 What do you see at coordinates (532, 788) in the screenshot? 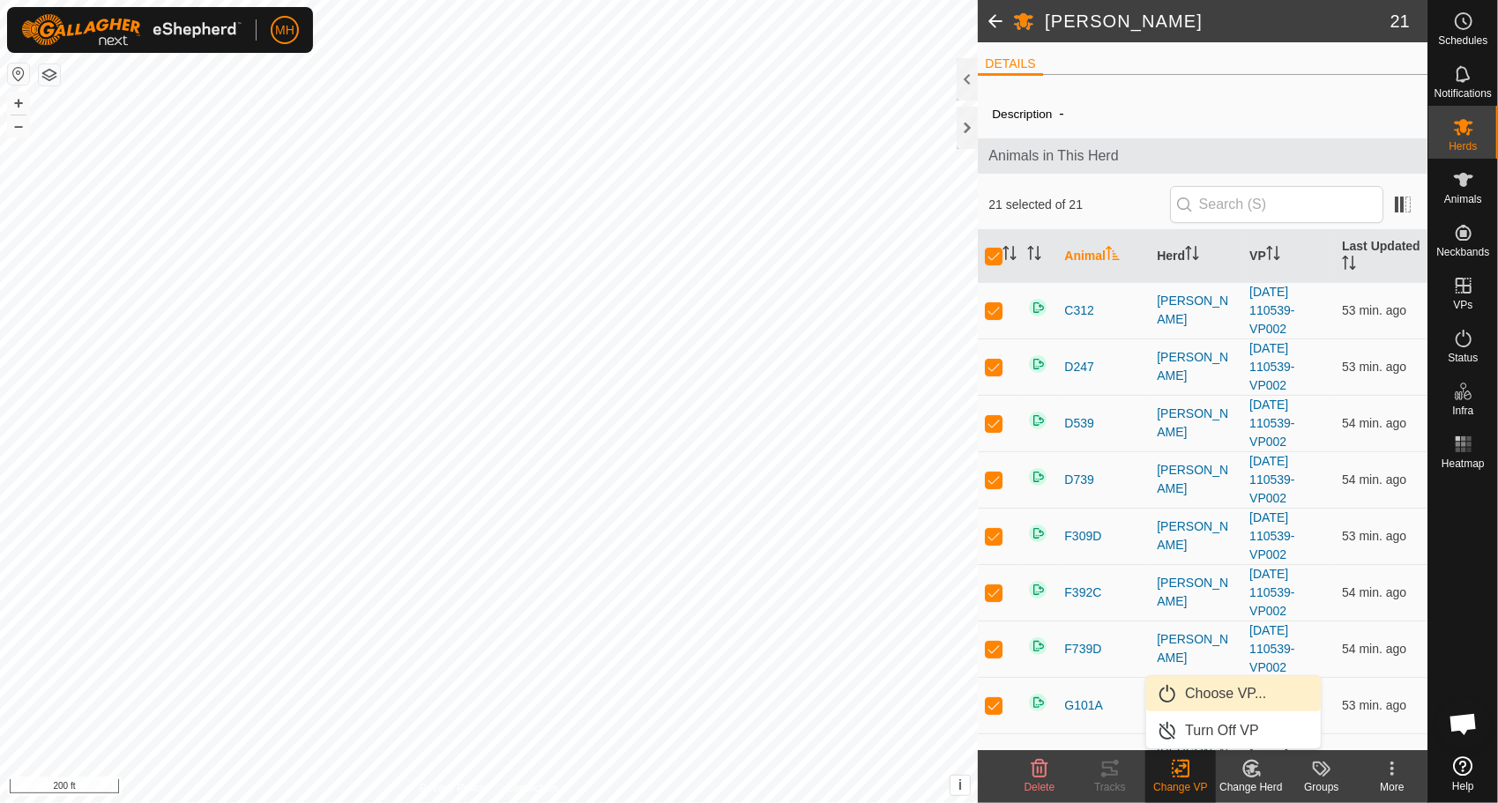
I see `a: Contact Us` at bounding box center [532, 788].